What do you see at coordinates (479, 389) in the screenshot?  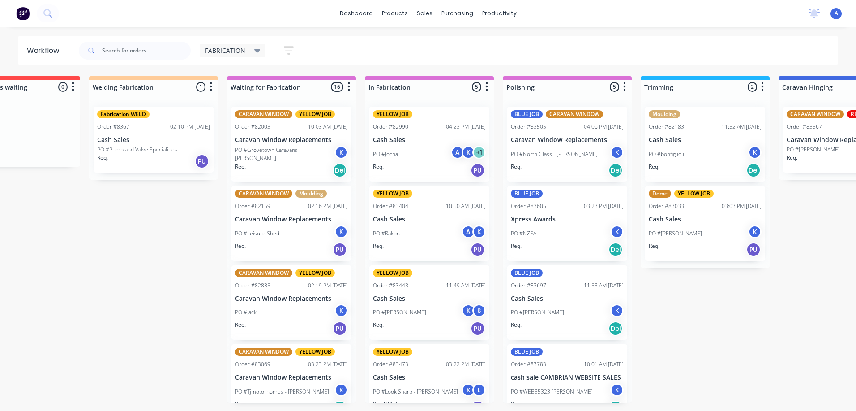 I see `div: L` at bounding box center [479, 389].